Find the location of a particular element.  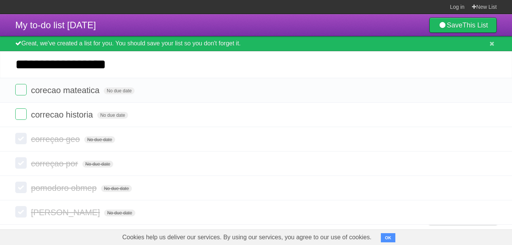

span: Cookies help us deliver our services. By using our services, you agree to our use of cookies. is located at coordinates (247, 237).